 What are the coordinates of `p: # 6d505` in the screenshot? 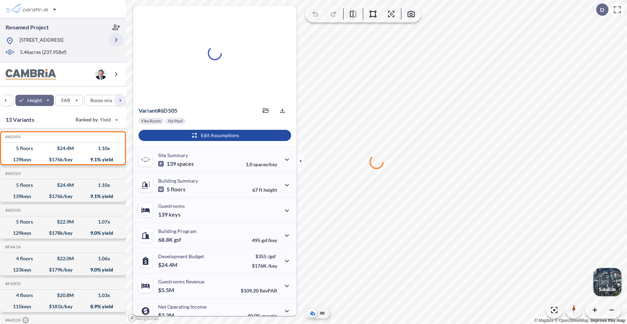 It's located at (158, 111).